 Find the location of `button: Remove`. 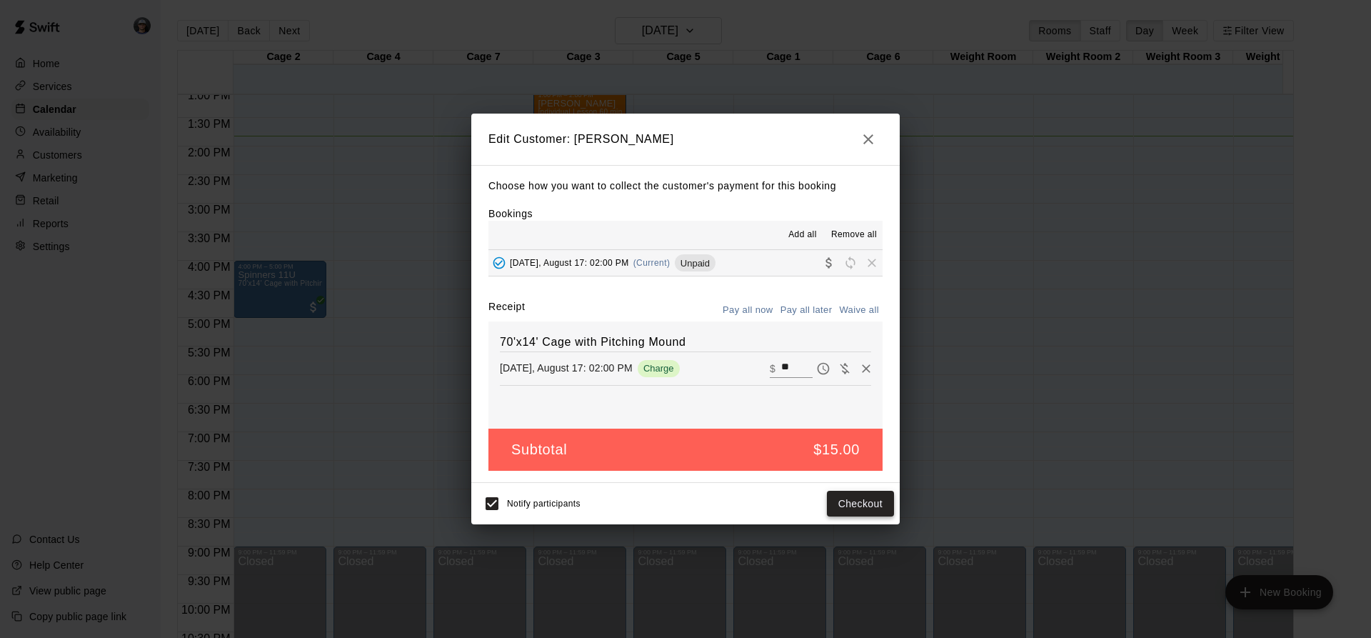

button: Remove is located at coordinates (866, 368).